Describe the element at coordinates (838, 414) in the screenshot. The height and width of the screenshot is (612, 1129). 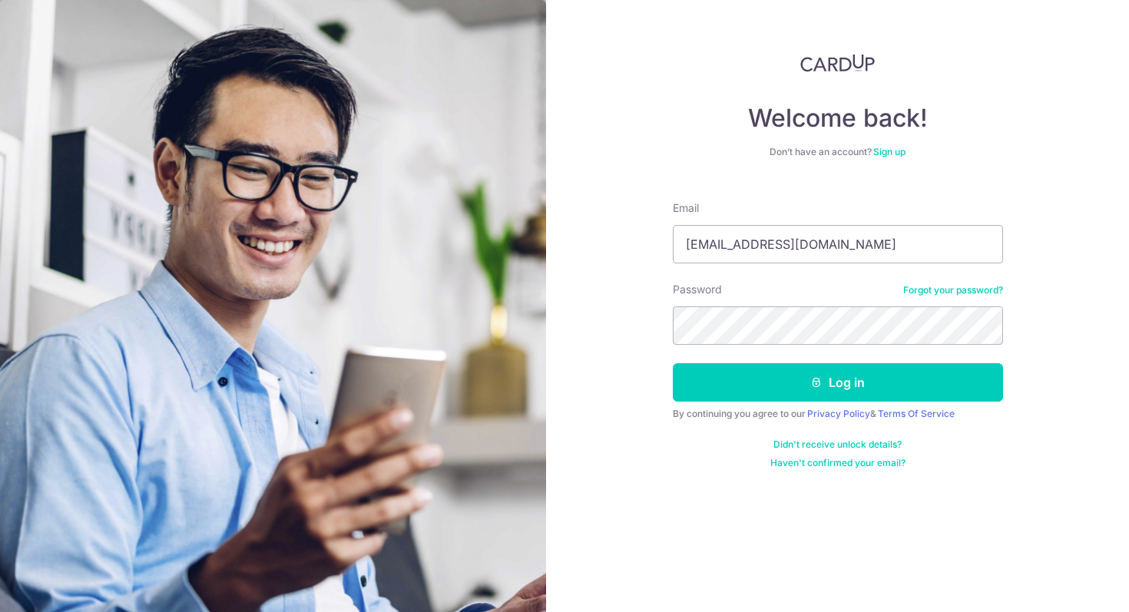
I see `div: By continuing you agree to our &` at that location.